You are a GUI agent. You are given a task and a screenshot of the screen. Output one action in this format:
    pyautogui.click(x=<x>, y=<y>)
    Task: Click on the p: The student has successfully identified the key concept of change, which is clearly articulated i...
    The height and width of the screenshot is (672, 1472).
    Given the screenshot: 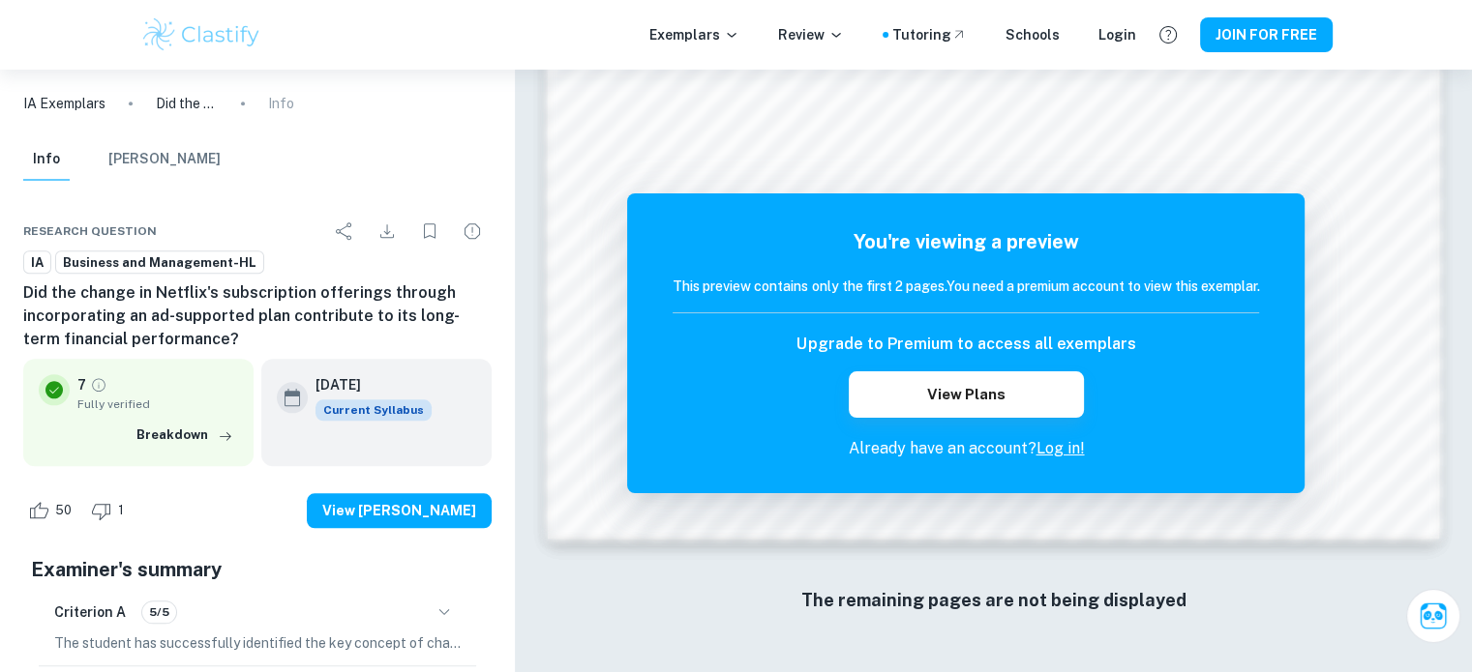 What is the action you would take?
    pyautogui.click(x=257, y=643)
    